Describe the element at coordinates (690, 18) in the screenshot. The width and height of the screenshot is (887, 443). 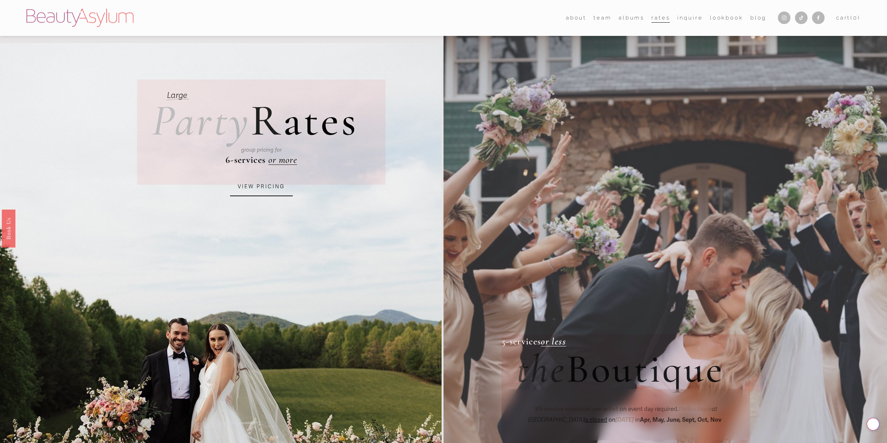
I see `a: Inquire` at that location.